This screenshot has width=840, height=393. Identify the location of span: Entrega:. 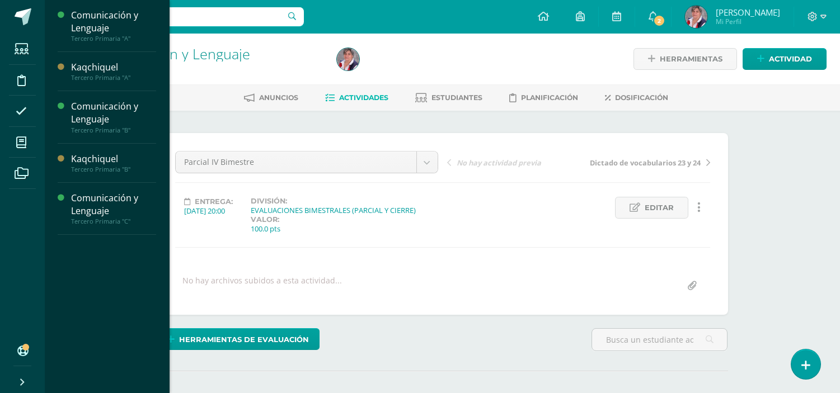
(214, 201).